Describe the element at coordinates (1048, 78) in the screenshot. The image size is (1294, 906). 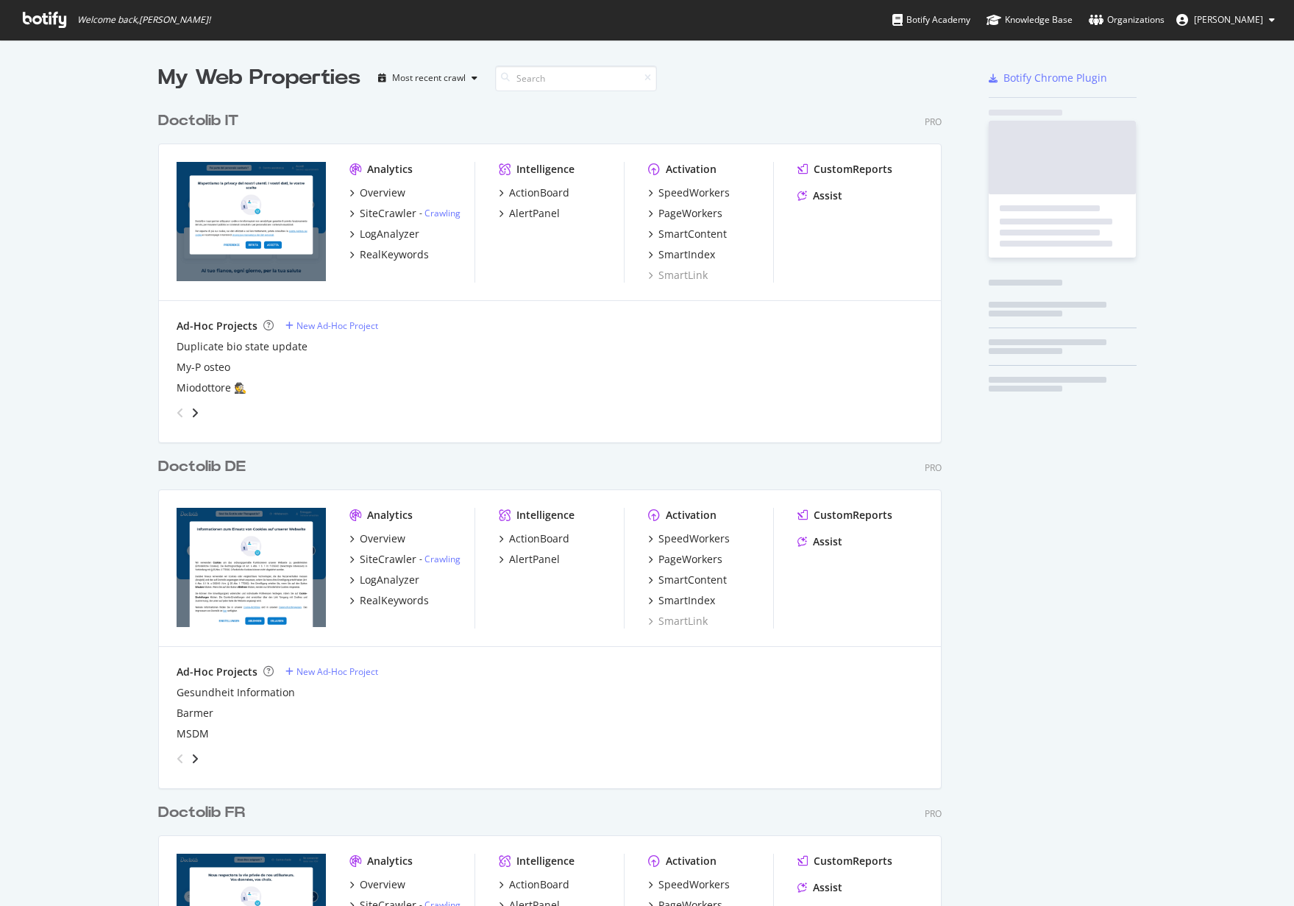
I see `a: Botify Chrome Plugin` at that location.